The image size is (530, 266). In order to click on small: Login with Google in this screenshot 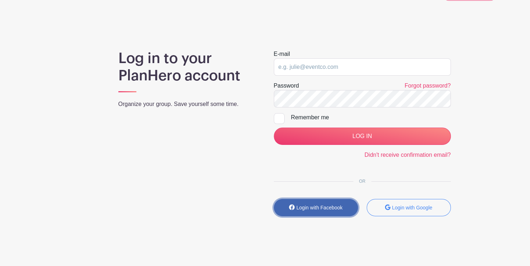, I will do `click(412, 207)`.